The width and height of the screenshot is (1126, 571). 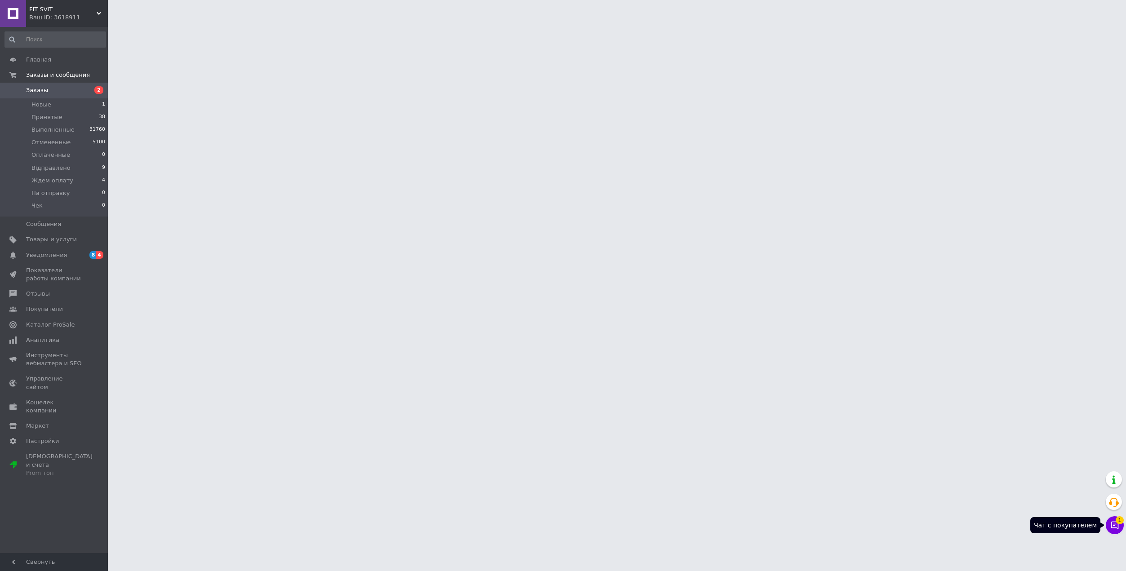 What do you see at coordinates (55, 40) in the screenshot?
I see `input: Поиск` at bounding box center [55, 40].